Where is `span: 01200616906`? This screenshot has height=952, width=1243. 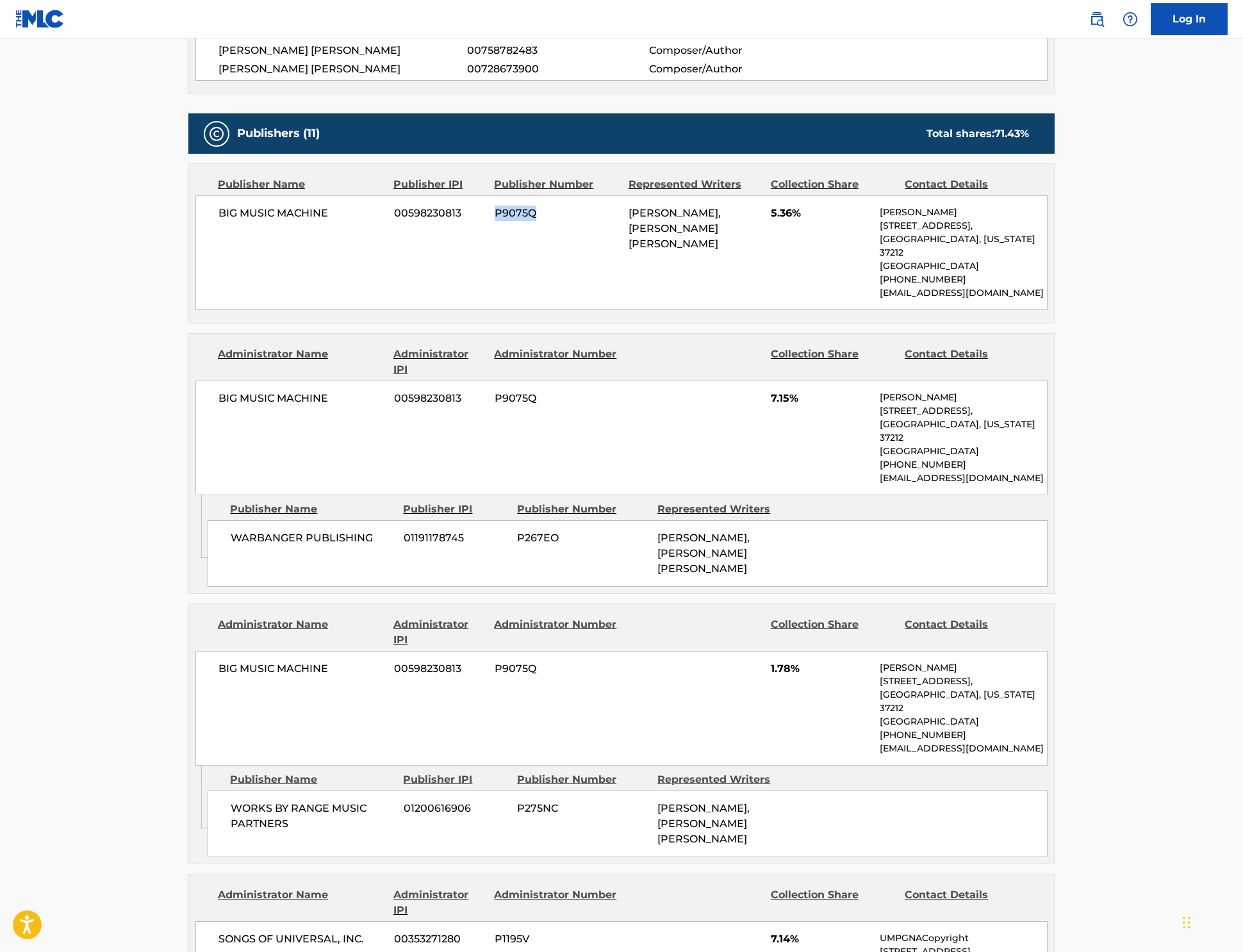
span: 01200616906 is located at coordinates (455, 809).